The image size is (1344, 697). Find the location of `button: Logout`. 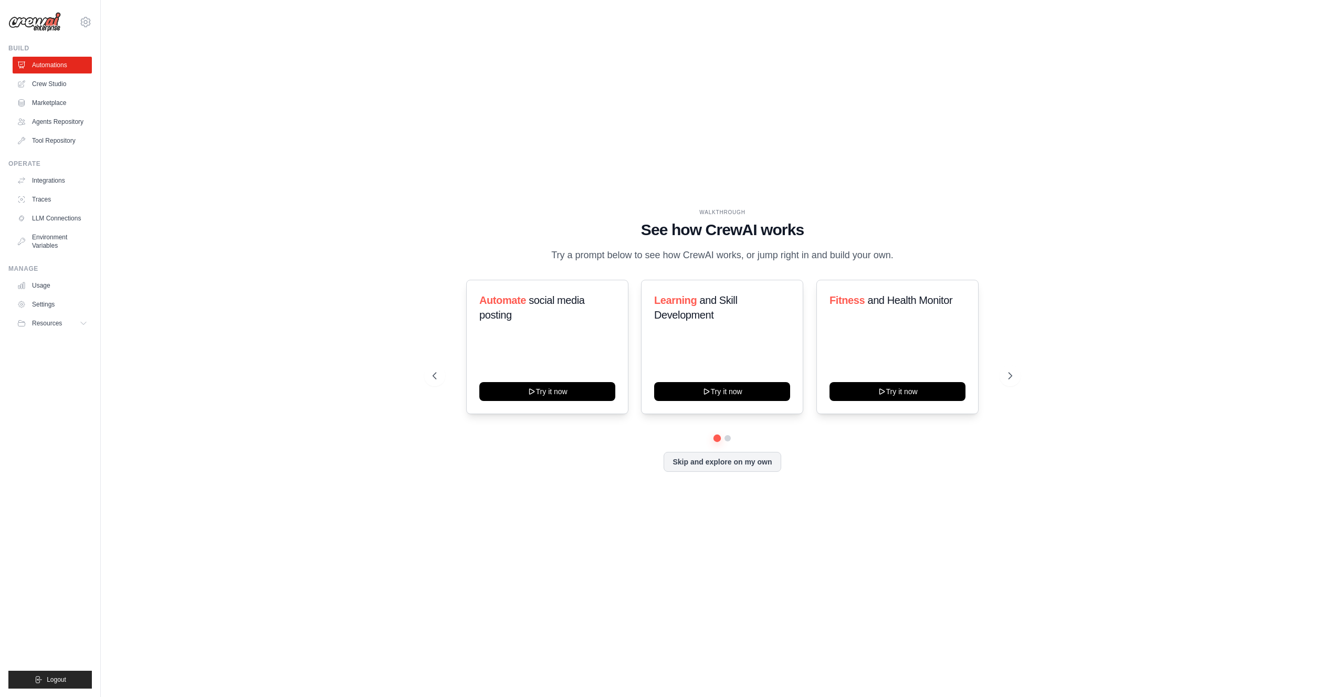

button: Logout is located at coordinates (50, 680).